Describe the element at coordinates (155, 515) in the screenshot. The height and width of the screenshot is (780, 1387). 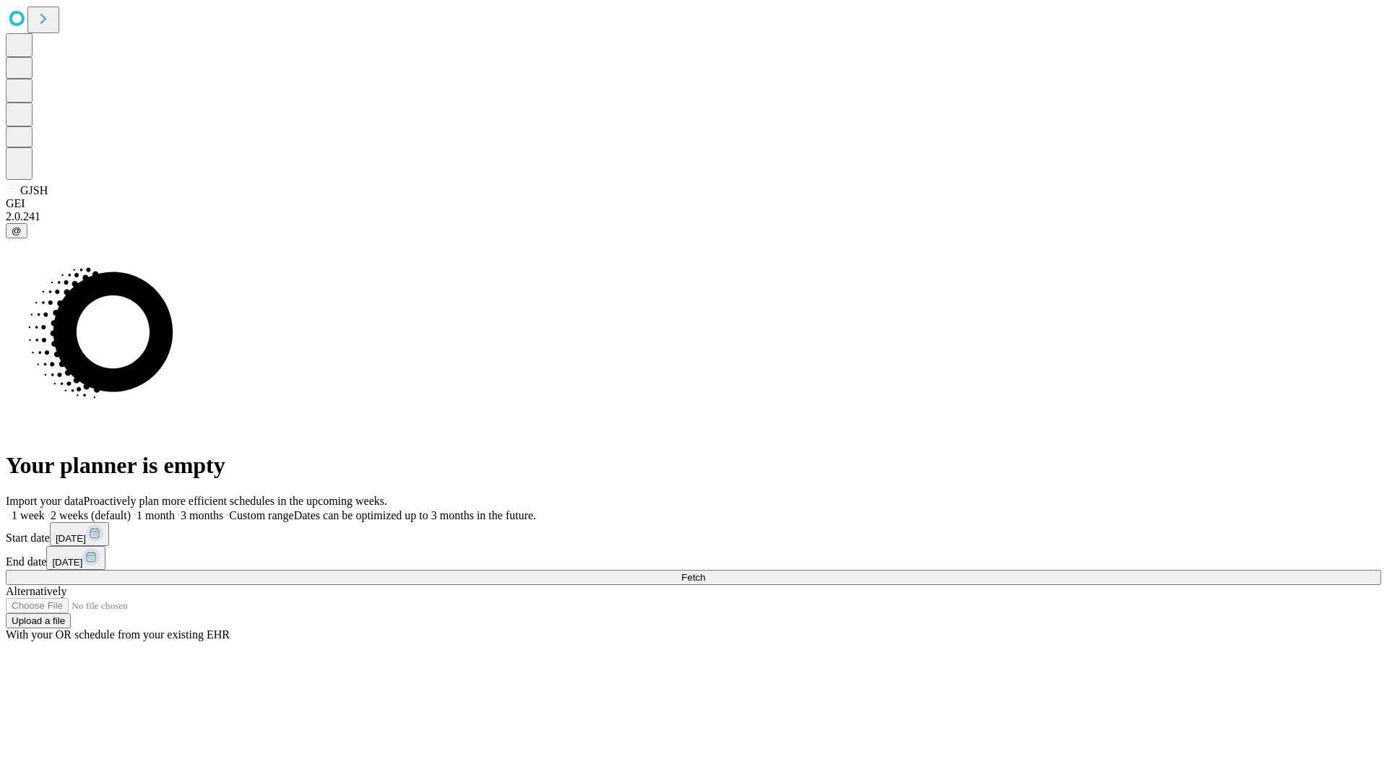
I see `span: 1 month` at that location.